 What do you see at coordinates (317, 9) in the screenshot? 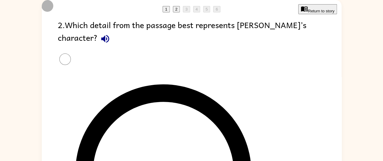
I see `button: Return to story` at bounding box center [317, 9].